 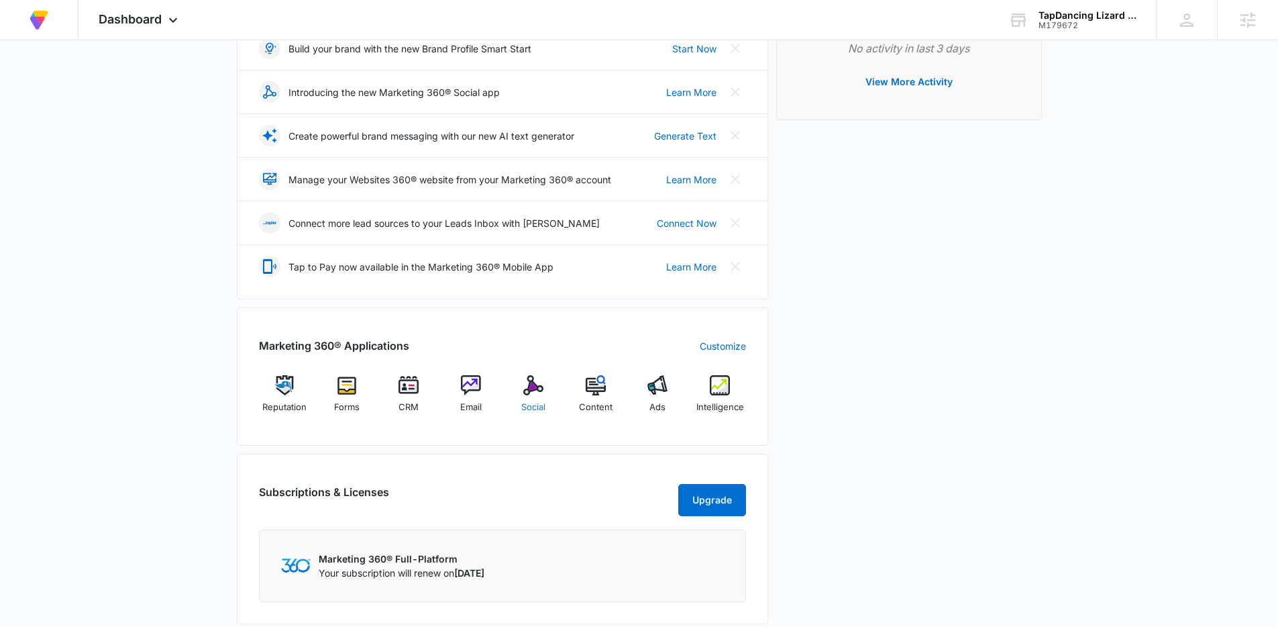 What do you see at coordinates (401, 558) in the screenshot?
I see `p: Marketing 360® Full-Platform` at bounding box center [401, 558].